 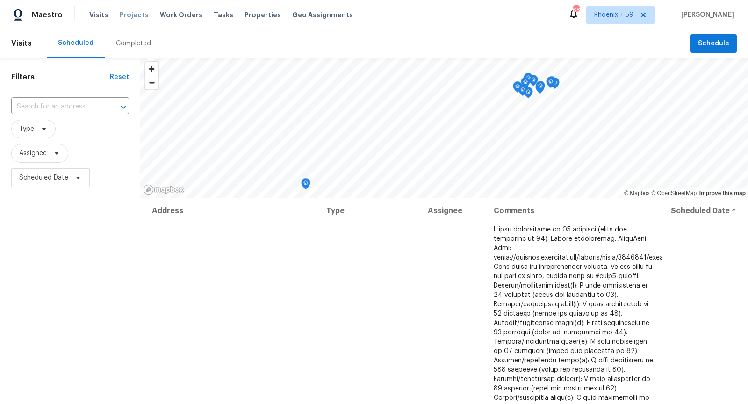 What do you see at coordinates (576, 10) in the screenshot?
I see `div: 680` at bounding box center [576, 10].